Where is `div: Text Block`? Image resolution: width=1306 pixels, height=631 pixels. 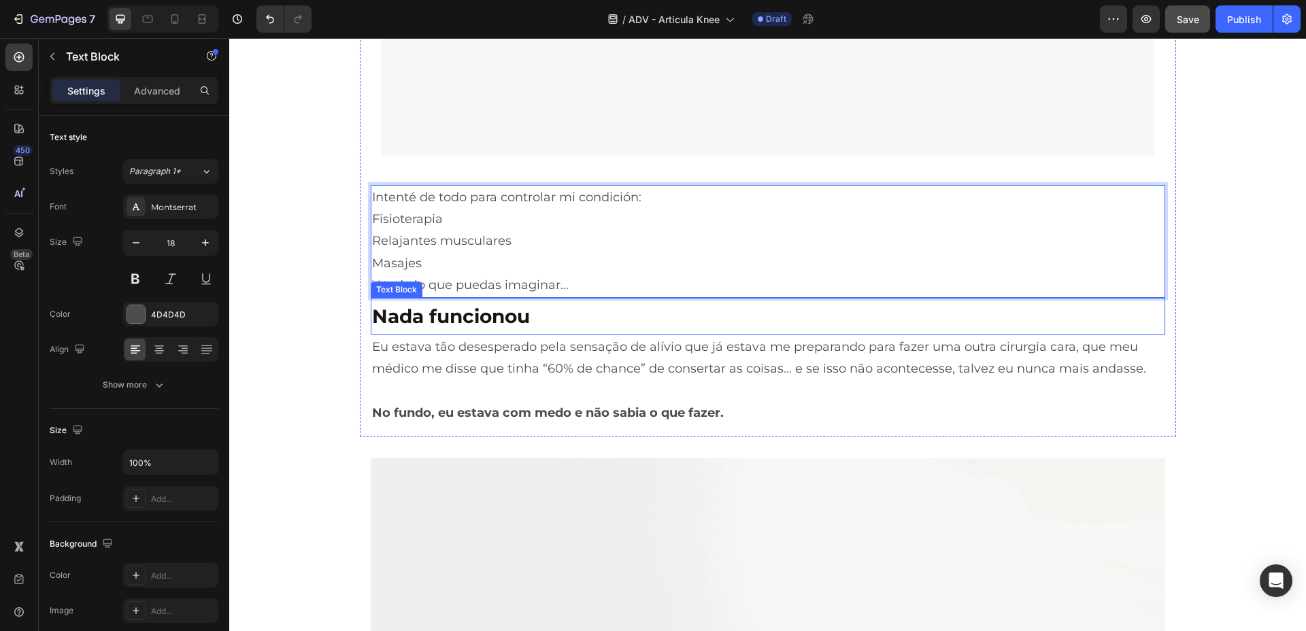
div: Text Block is located at coordinates (167, 252).